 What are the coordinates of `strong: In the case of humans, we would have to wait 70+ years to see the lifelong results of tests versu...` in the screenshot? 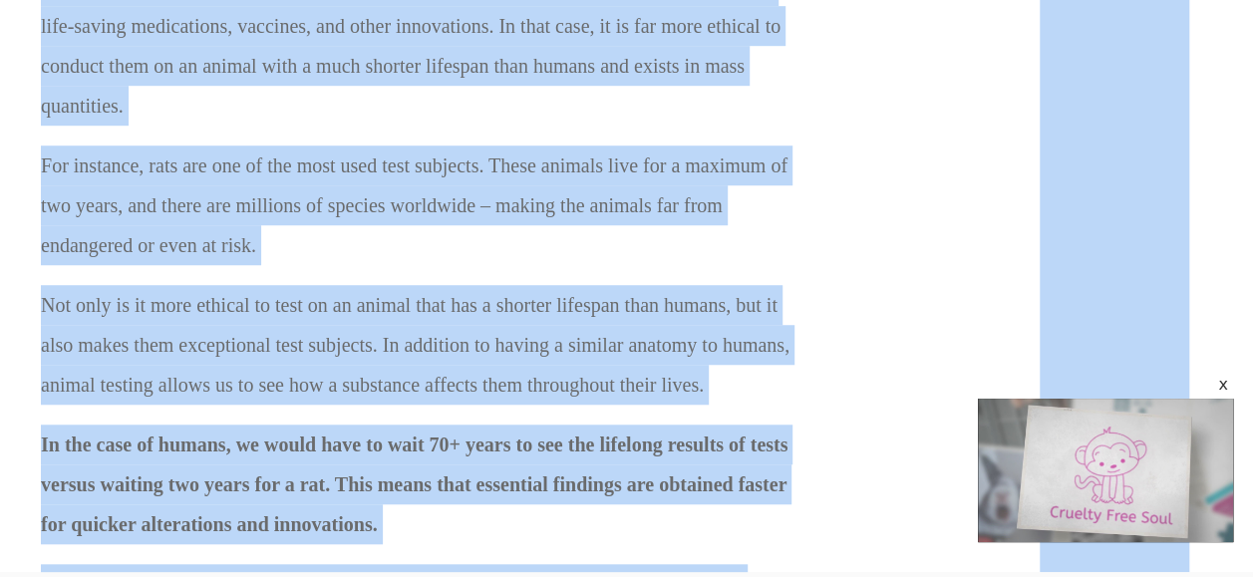 It's located at (414, 484).